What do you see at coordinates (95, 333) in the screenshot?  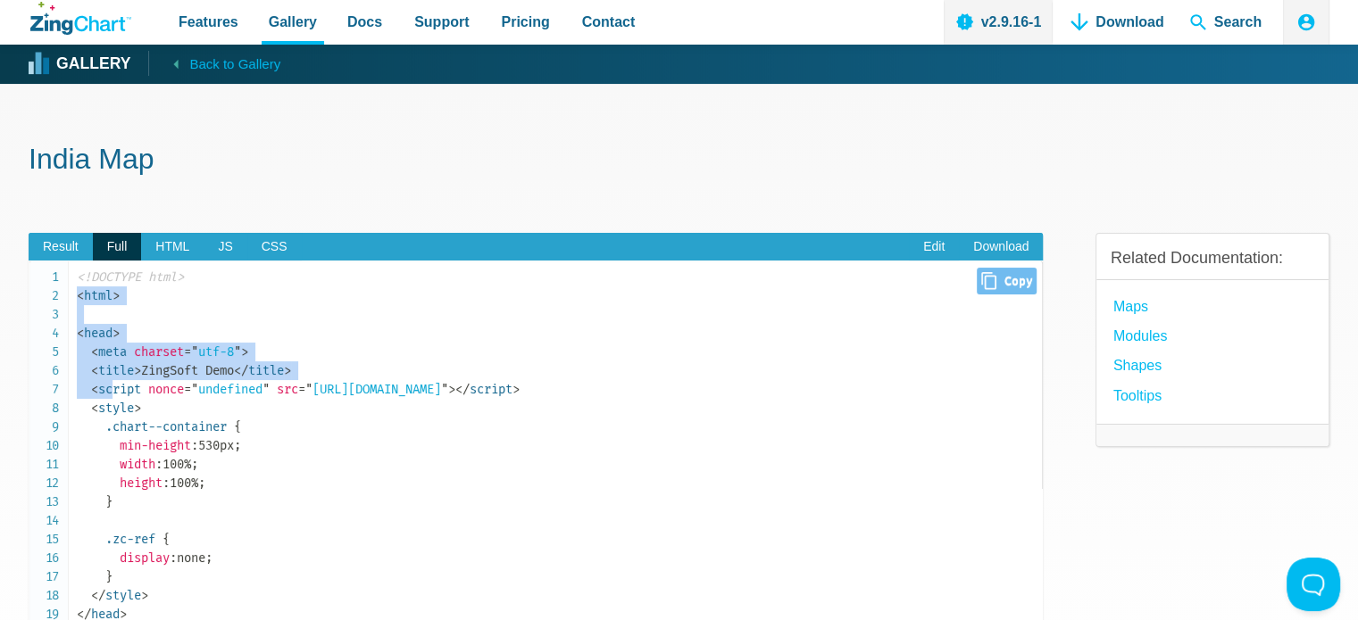 I see `span: head` at bounding box center [95, 333].